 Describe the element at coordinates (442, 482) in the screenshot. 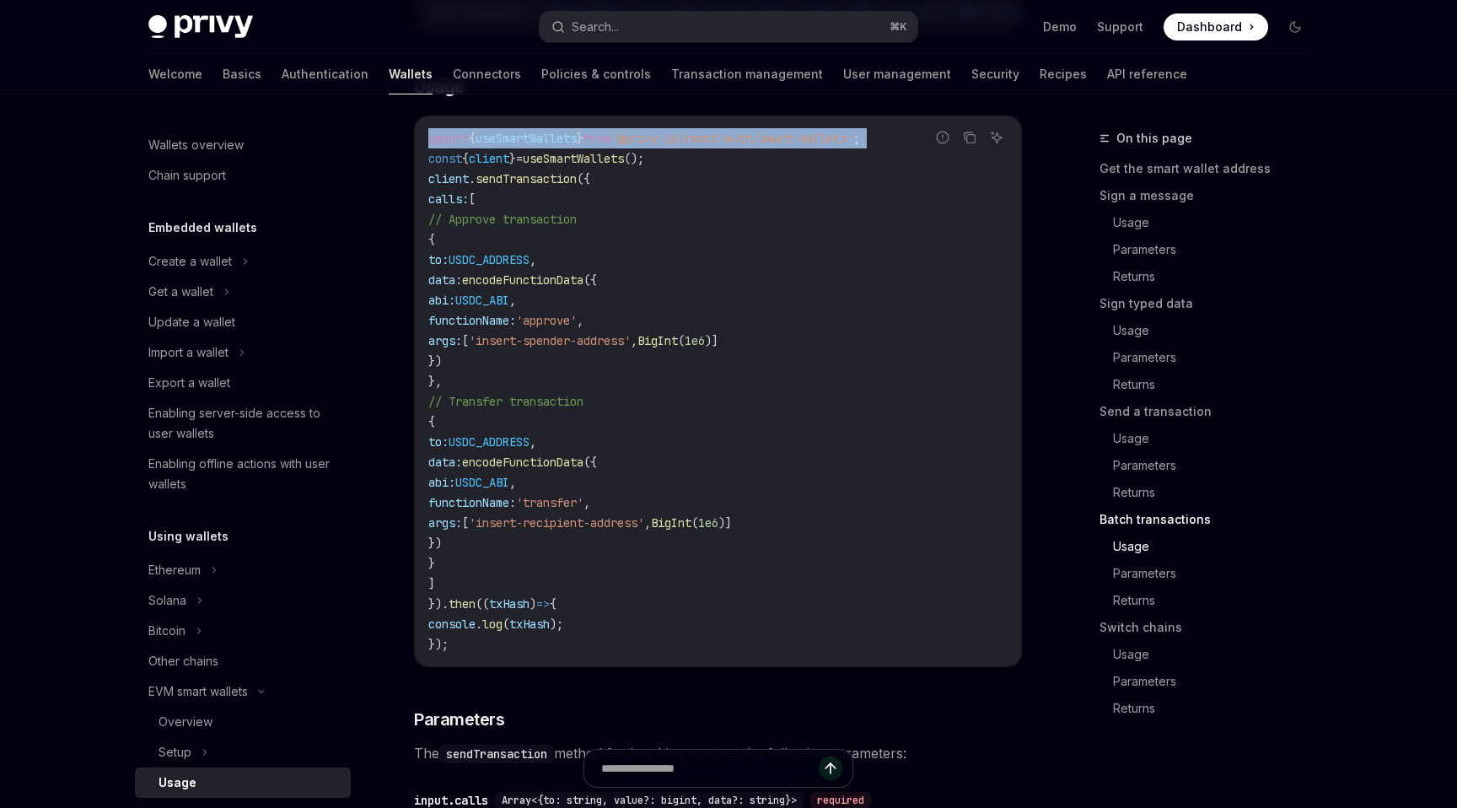

I see `span: abi:` at that location.